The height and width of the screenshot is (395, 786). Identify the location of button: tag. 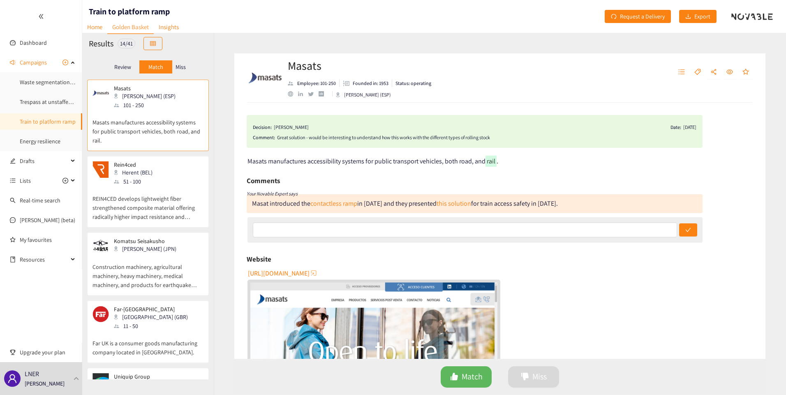
(697, 72).